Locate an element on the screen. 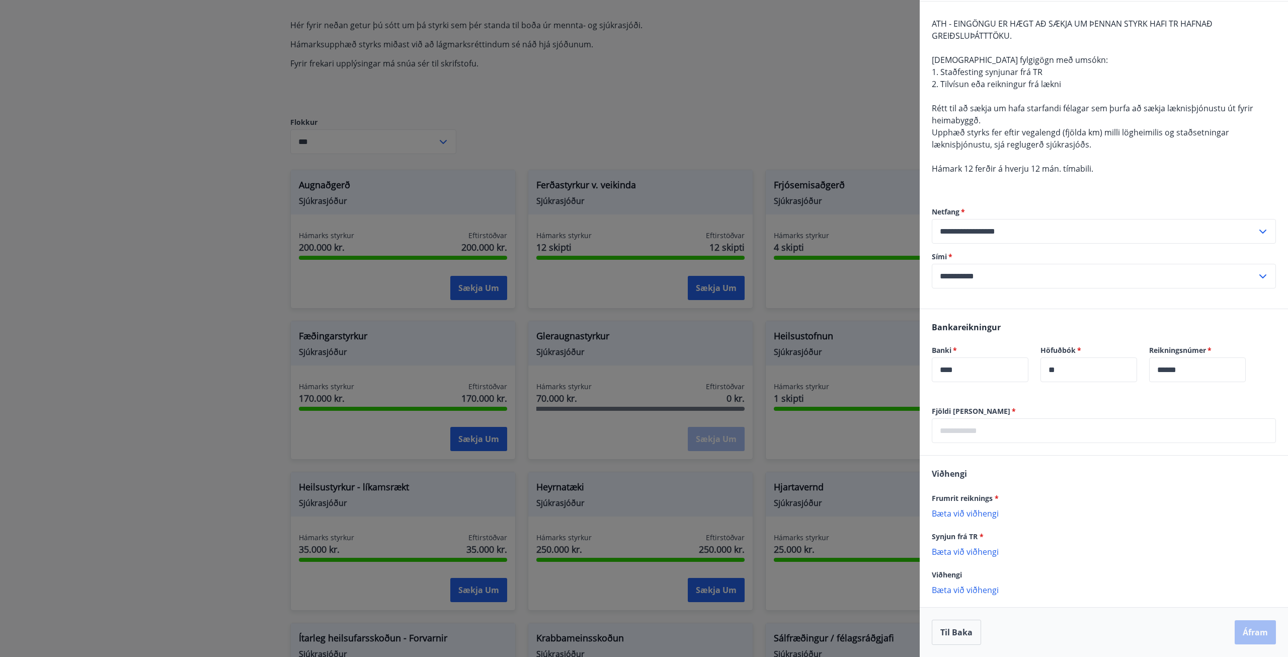 The width and height of the screenshot is (1288, 657). span: Frumrit reiknings is located at coordinates (965, 498).